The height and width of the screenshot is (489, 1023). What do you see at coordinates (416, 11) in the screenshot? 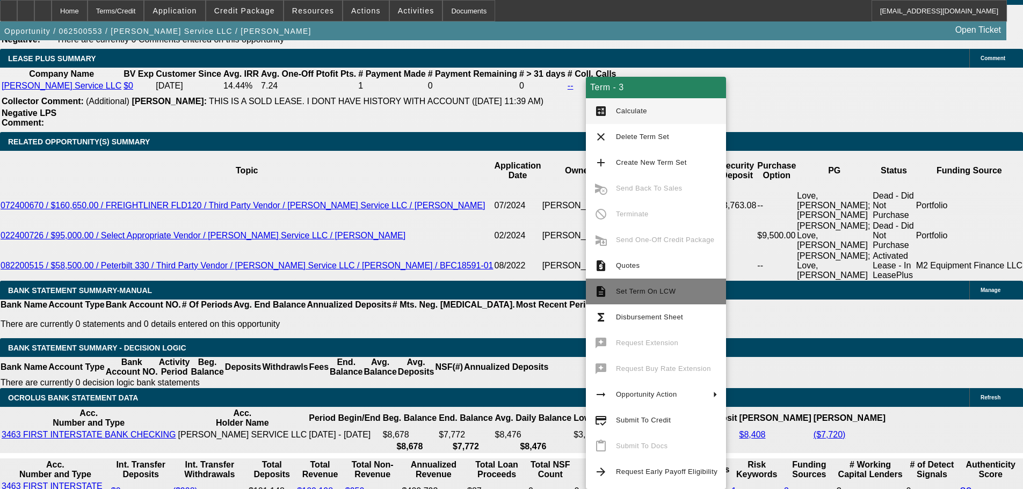
I see `span: Activities` at bounding box center [416, 11].